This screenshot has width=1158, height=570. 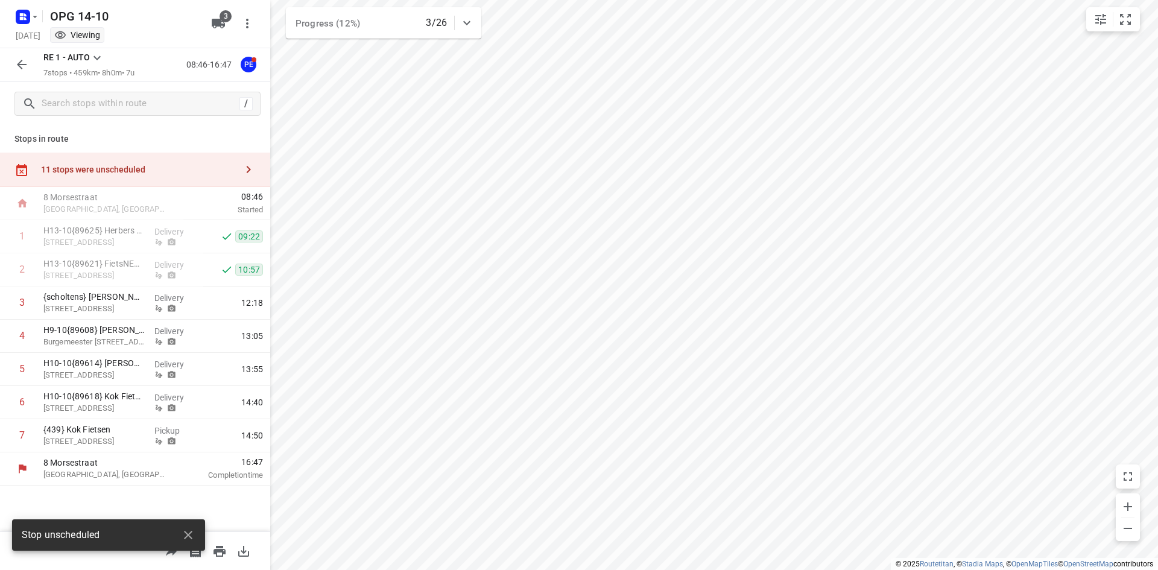 I want to click on input: Search stops within route, so click(x=141, y=104).